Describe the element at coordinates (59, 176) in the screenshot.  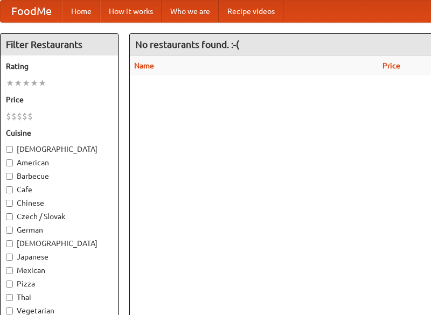
I see `label: Barbecue` at that location.